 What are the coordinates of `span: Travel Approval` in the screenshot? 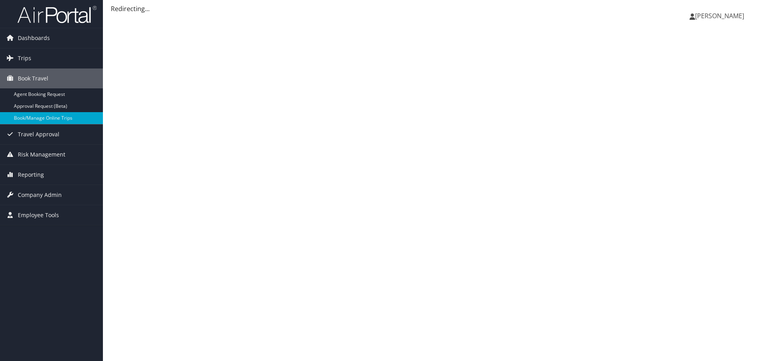 It's located at (38, 134).